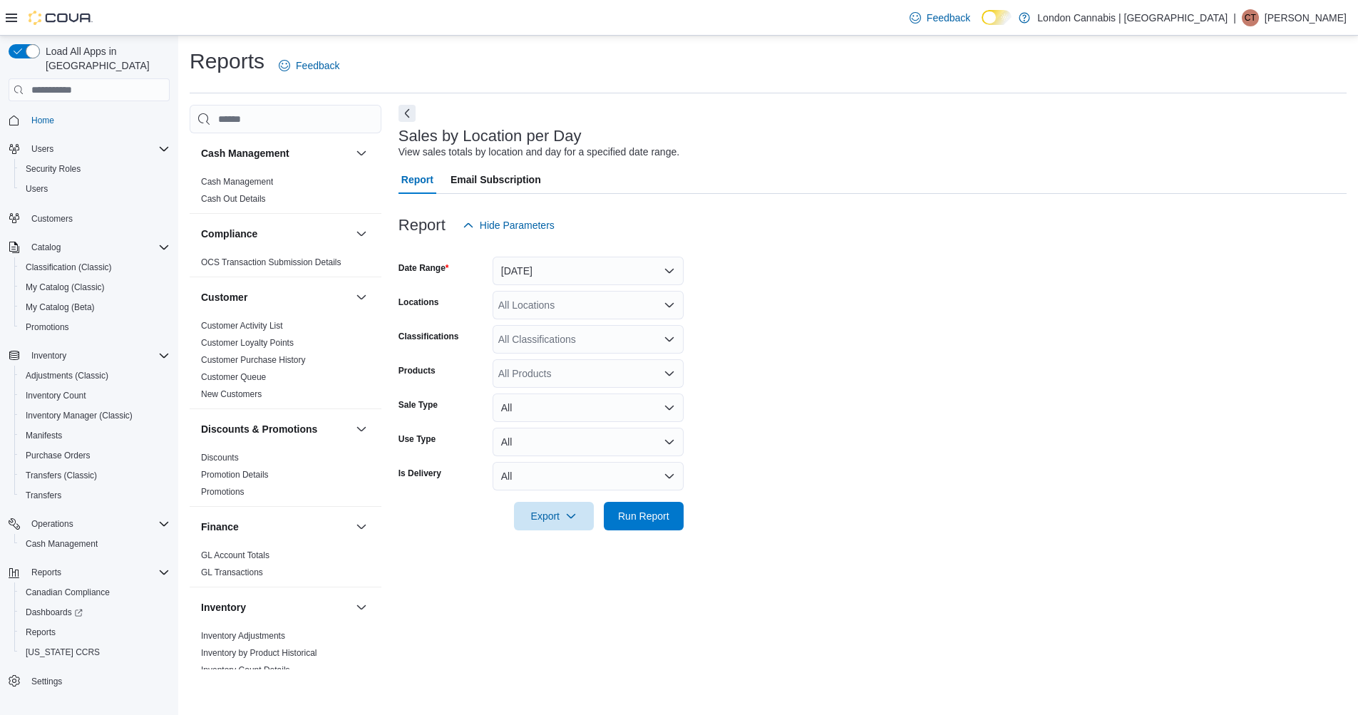 Image resolution: width=1358 pixels, height=715 pixels. I want to click on button: Manifests, so click(95, 436).